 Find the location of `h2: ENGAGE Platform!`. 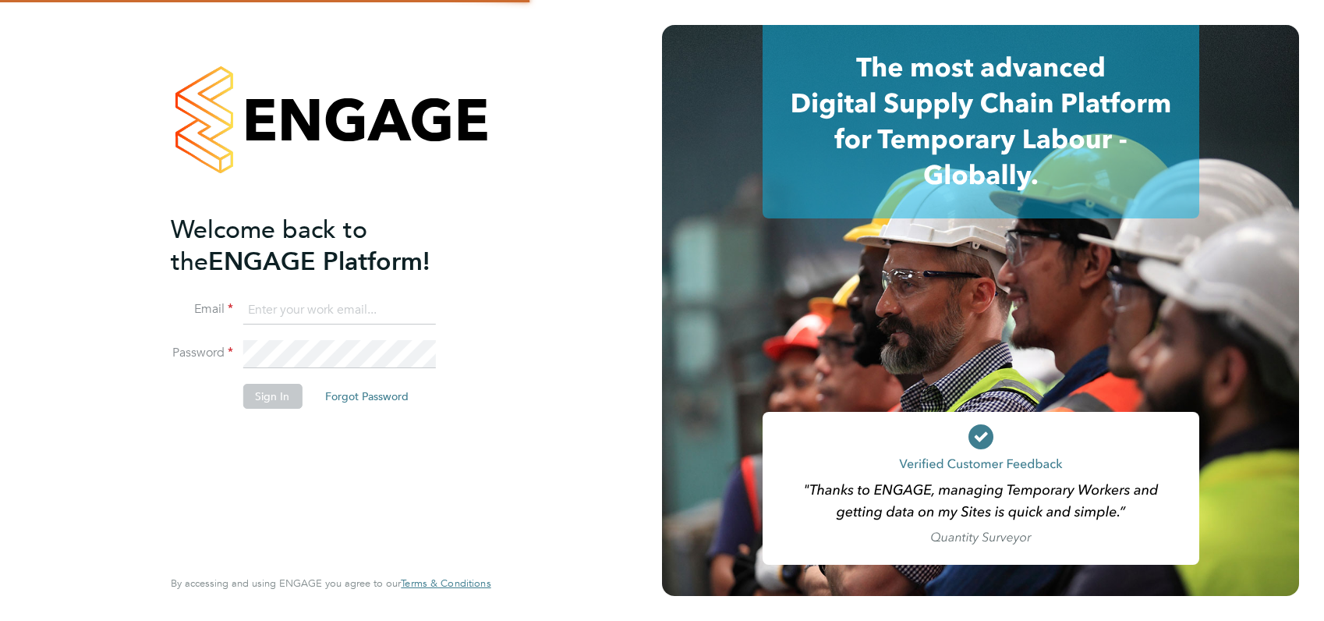

h2: ENGAGE Platform! is located at coordinates (323, 246).